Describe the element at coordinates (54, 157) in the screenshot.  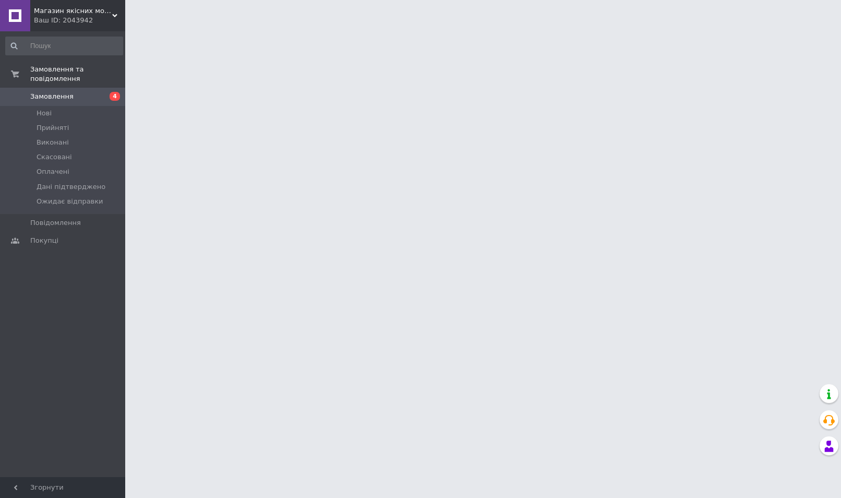
I see `span: Скасовані` at that location.